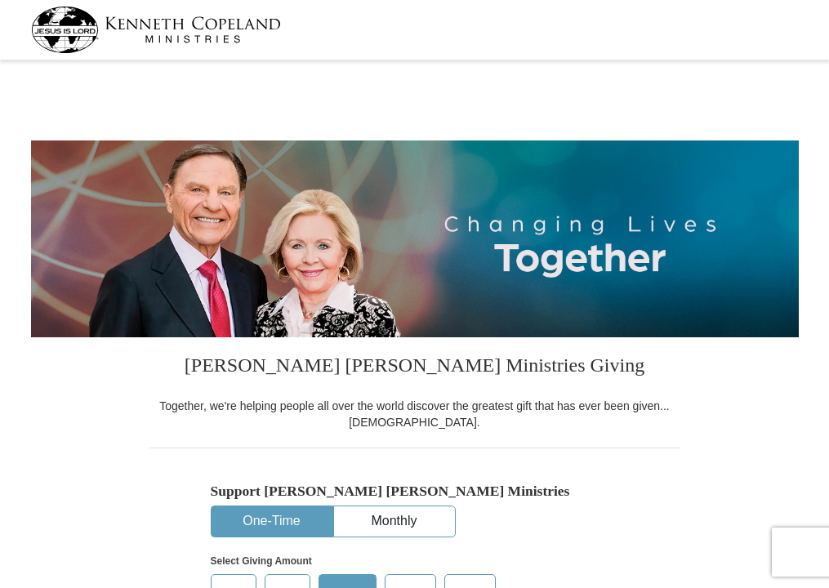 Image resolution: width=829 pixels, height=588 pixels. I want to click on strong: Select Giving Amount, so click(262, 561).